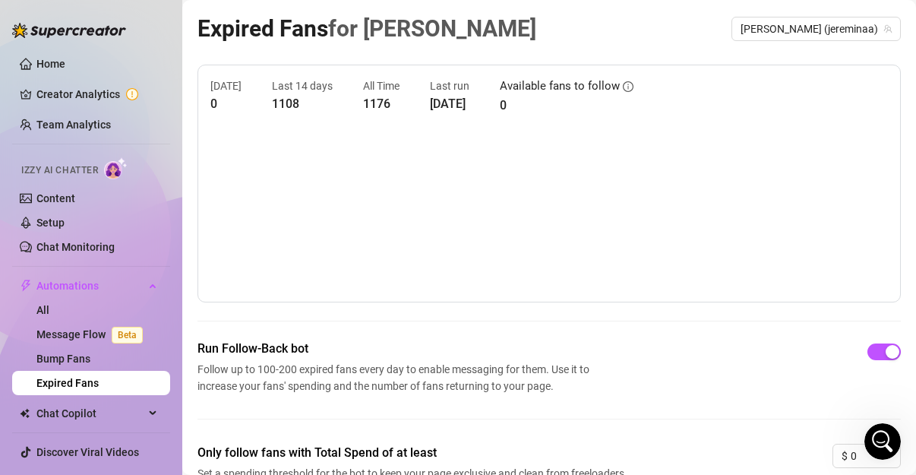 This screenshot has width=916, height=475. I want to click on a: Discover Viral Videos, so click(87, 452).